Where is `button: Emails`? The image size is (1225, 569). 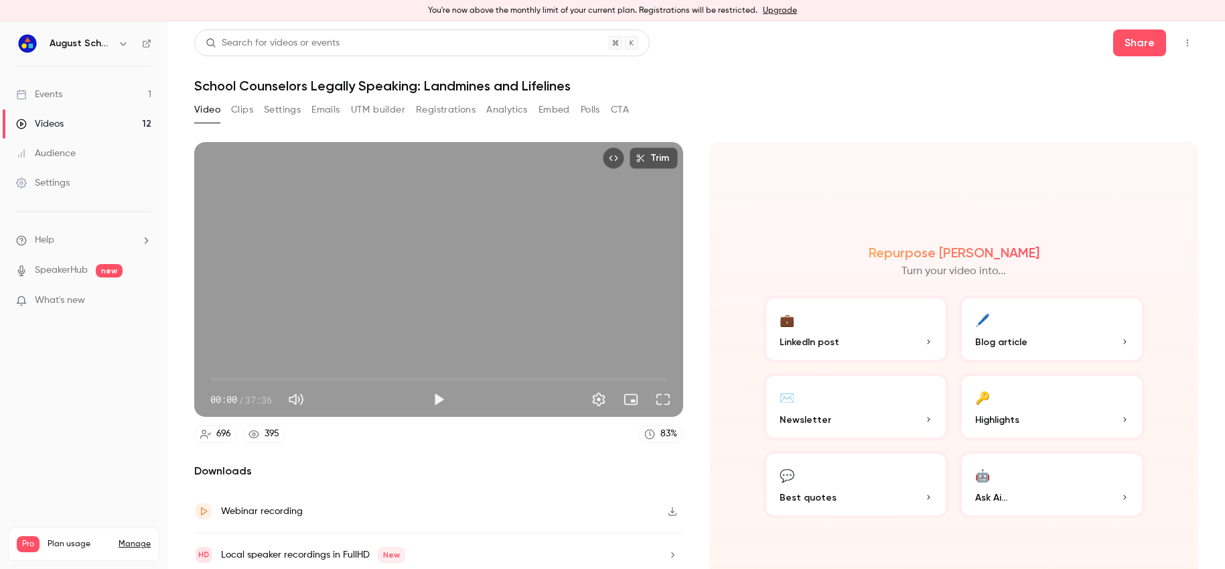 button: Emails is located at coordinates (326, 110).